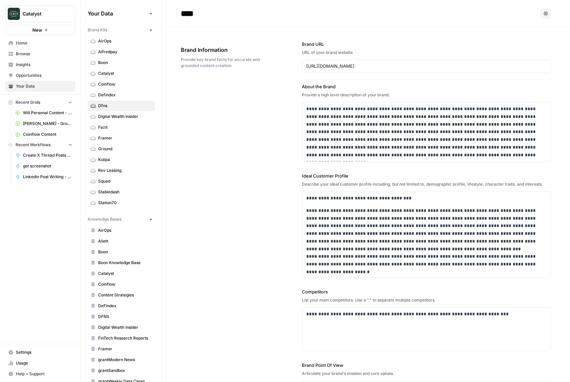 This screenshot has height=382, width=570. What do you see at coordinates (125, 263) in the screenshot?
I see `span: Boon Knowledge Base` at bounding box center [125, 263].